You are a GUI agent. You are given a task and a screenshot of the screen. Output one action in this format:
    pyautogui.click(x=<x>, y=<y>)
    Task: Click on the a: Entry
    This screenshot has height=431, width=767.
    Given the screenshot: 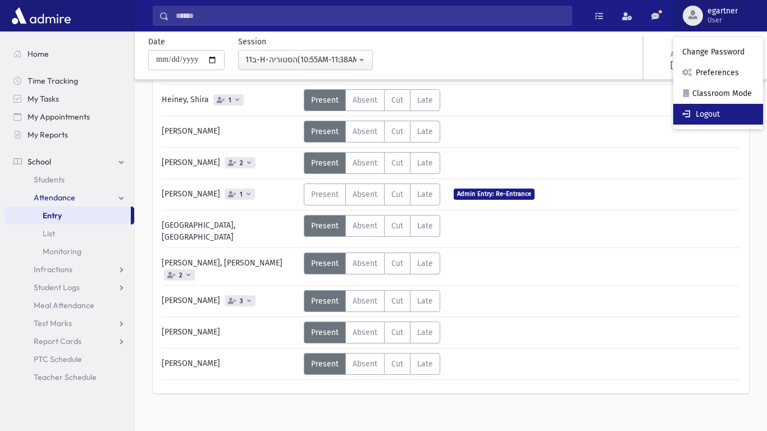 What is the action you would take?
    pyautogui.click(x=67, y=216)
    